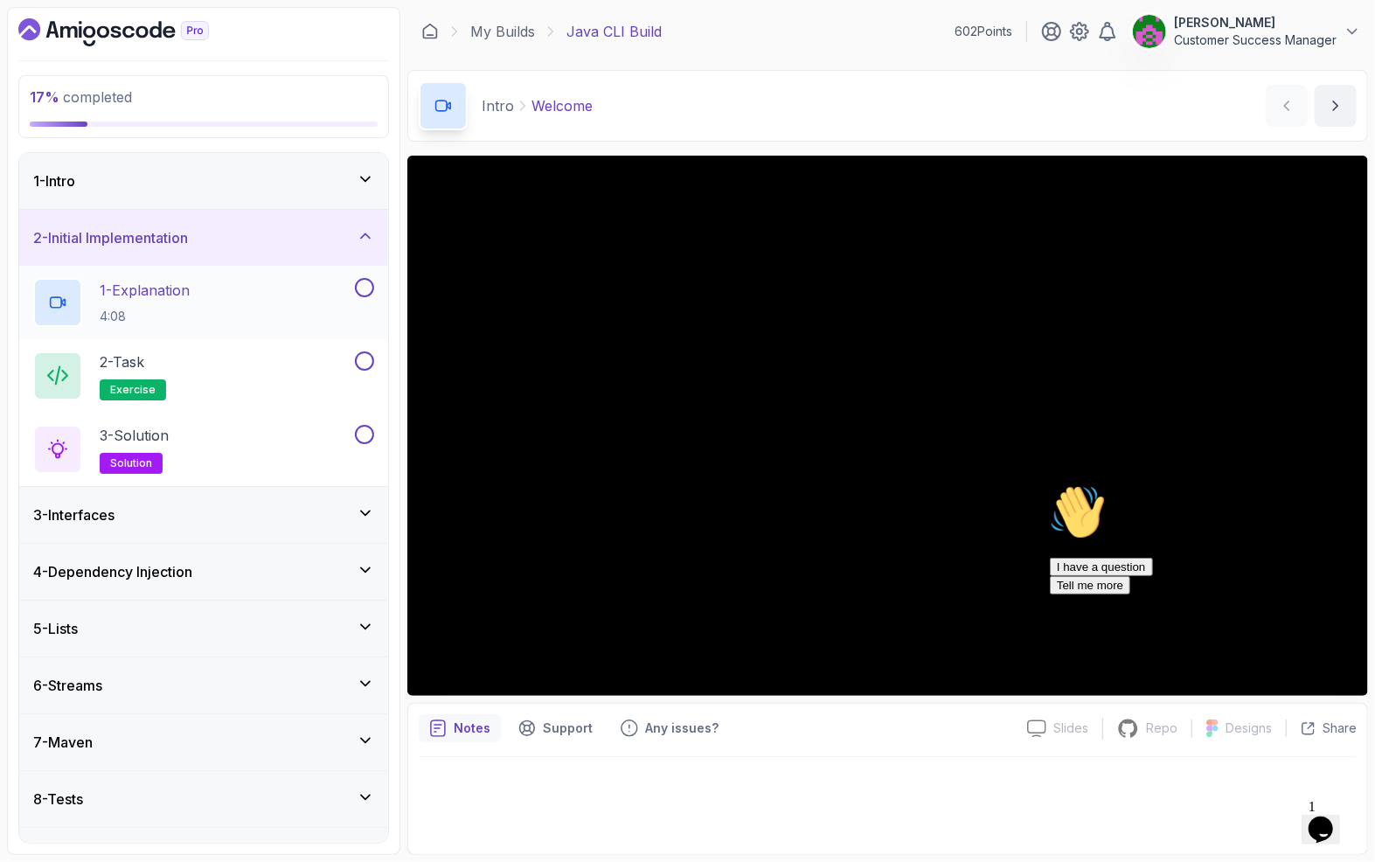 The width and height of the screenshot is (1375, 862). What do you see at coordinates (472, 728) in the screenshot?
I see `p: Notes` at bounding box center [472, 728].